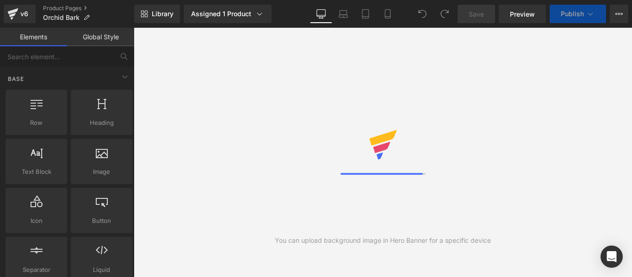  What do you see at coordinates (578, 14) in the screenshot?
I see `button: Publish` at bounding box center [578, 14].